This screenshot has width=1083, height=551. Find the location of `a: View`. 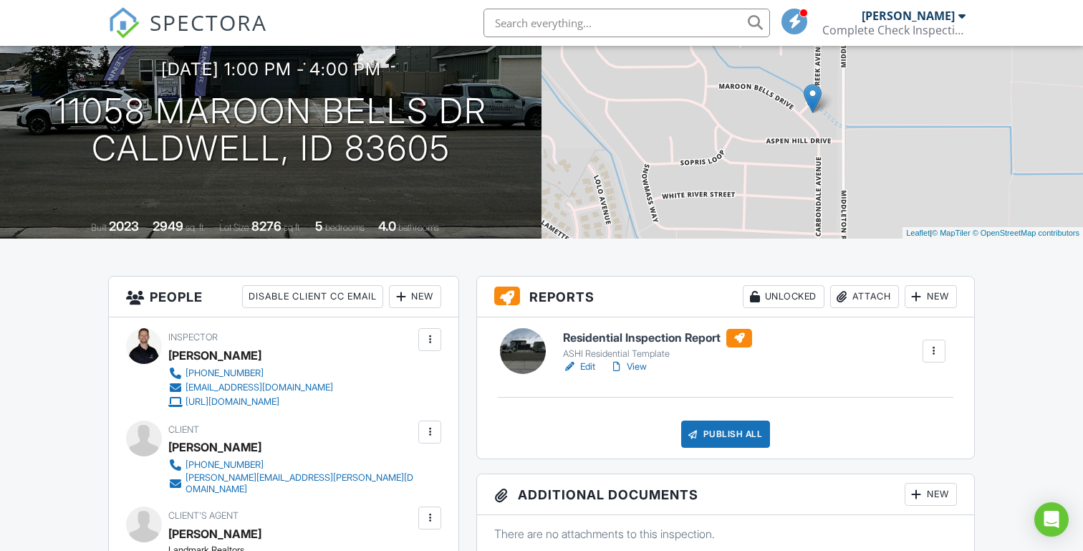

a: View is located at coordinates (628, 367).